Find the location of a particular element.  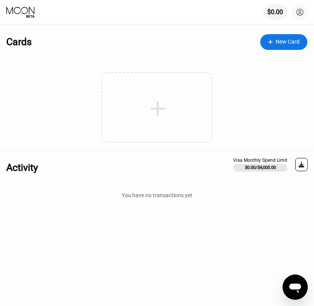

div: $0.00 is located at coordinates (275, 12).